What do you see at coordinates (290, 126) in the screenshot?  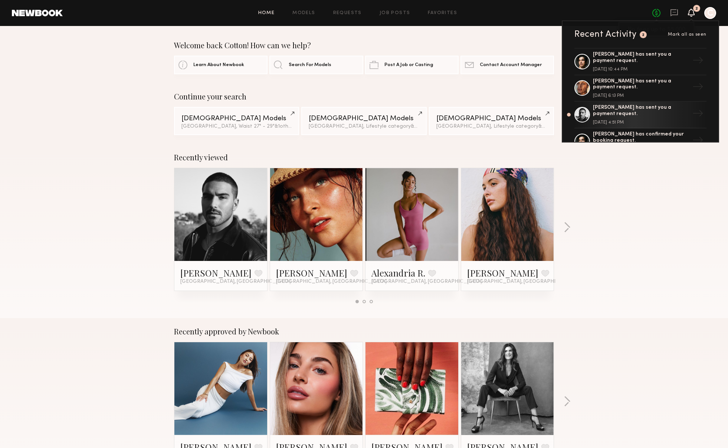 I see `span: & 1 other filter` at bounding box center [290, 126].